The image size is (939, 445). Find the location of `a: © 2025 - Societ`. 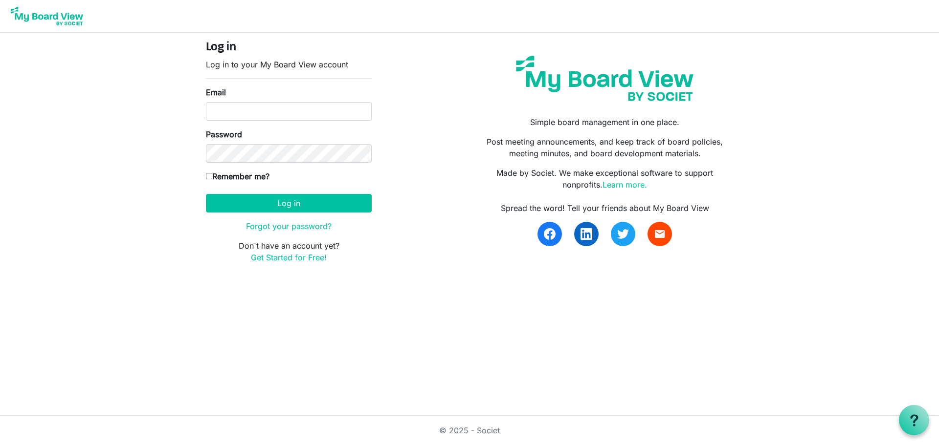

a: © 2025 - Societ is located at coordinates (469, 431).